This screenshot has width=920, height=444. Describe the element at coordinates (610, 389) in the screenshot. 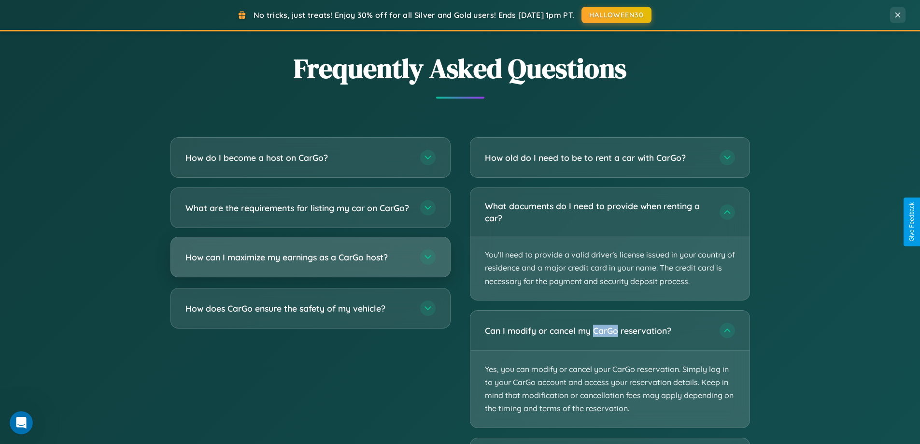

I see `p: Yes, you can modify or cancel your CarGo reservation. Simply log in to your CarGo account and acc...` at that location.